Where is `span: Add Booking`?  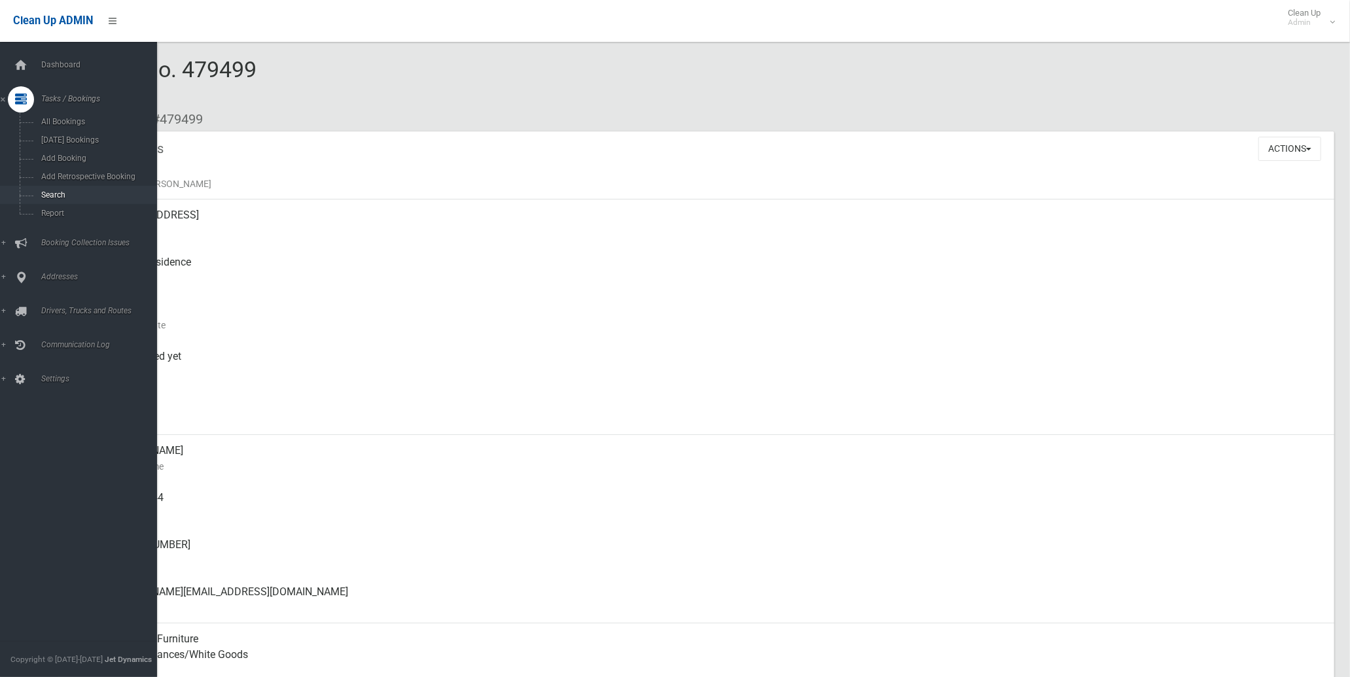
span: Add Booking is located at coordinates (97, 158).